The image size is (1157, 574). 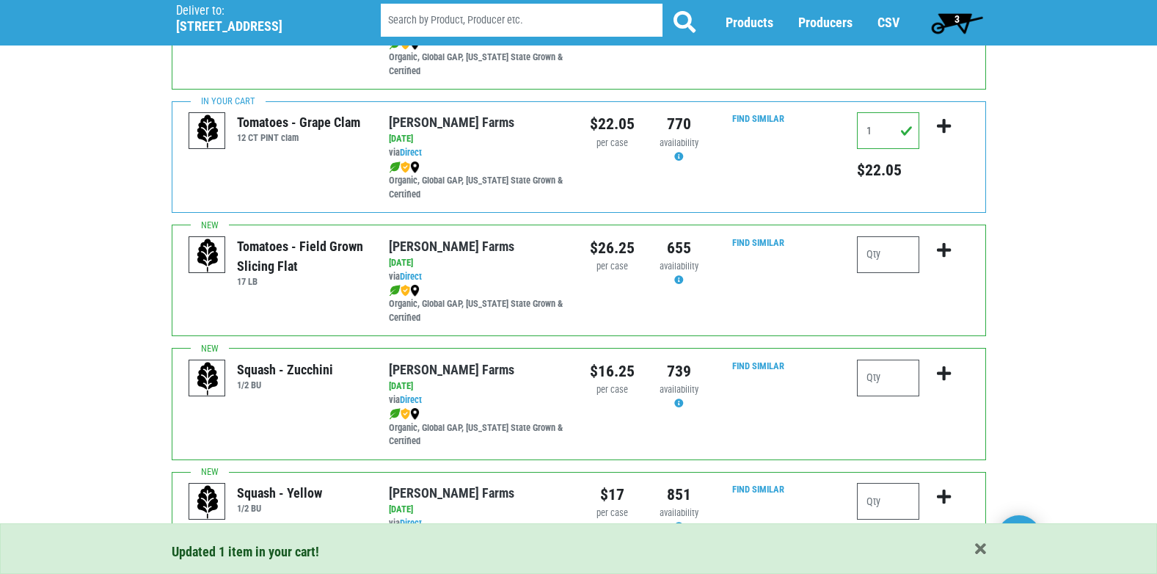 What do you see at coordinates (957, 23) in the screenshot?
I see `a: 3` at bounding box center [957, 23].